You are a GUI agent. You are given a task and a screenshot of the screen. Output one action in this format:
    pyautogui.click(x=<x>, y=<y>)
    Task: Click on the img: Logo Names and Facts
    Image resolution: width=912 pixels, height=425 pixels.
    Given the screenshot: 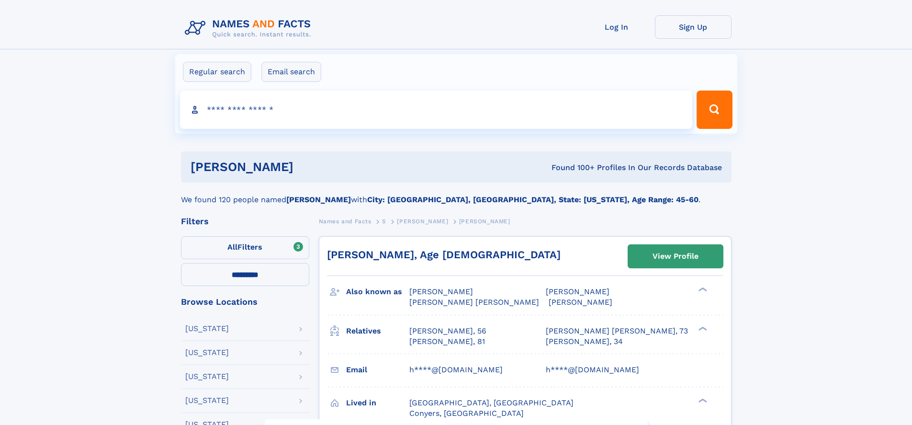 What is the action you would take?
    pyautogui.click(x=250, y=28)
    